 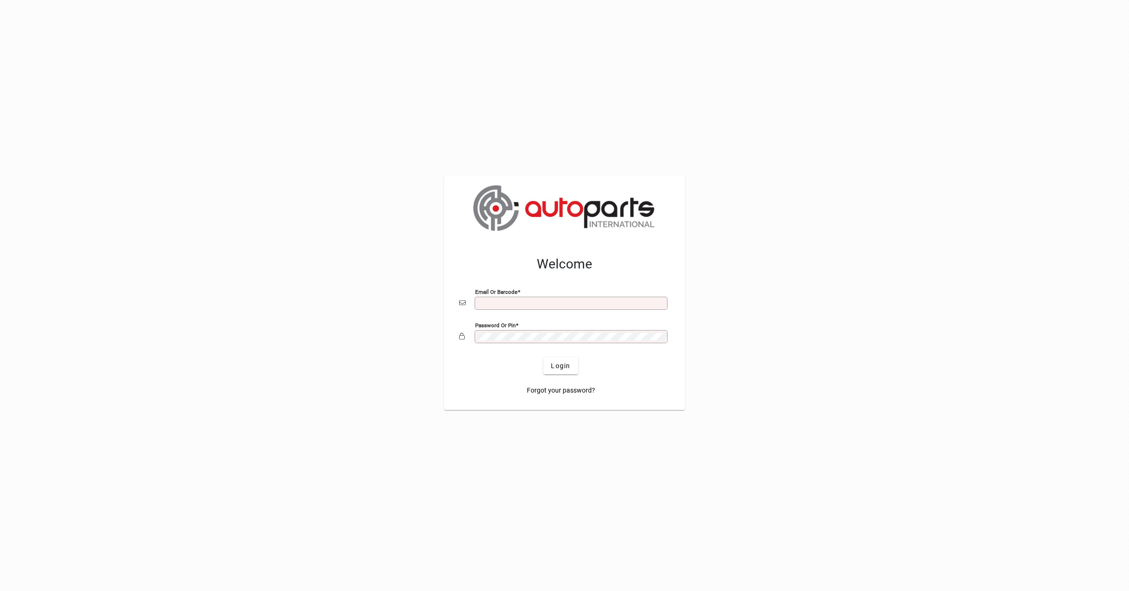 What do you see at coordinates (560, 366) in the screenshot?
I see `button: Login` at bounding box center [560, 366].